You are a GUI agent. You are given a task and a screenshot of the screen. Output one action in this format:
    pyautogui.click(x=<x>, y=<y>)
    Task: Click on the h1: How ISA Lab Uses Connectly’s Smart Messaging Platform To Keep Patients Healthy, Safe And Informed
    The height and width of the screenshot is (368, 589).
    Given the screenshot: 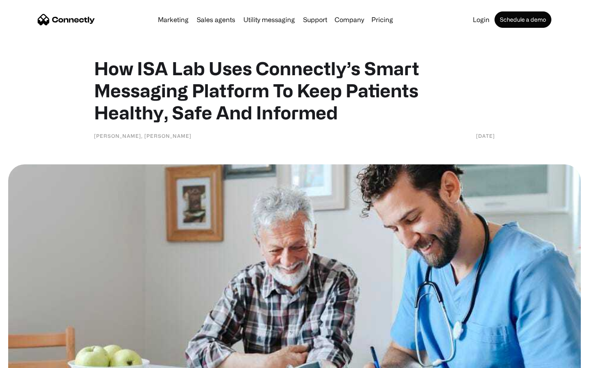 What is the action you would take?
    pyautogui.click(x=295, y=90)
    